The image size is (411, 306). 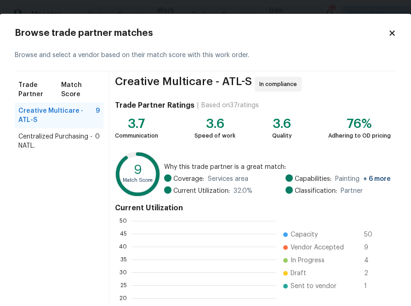 What do you see at coordinates (155, 105) in the screenshot?
I see `h4: Trade Partner Ratings` at bounding box center [155, 105].